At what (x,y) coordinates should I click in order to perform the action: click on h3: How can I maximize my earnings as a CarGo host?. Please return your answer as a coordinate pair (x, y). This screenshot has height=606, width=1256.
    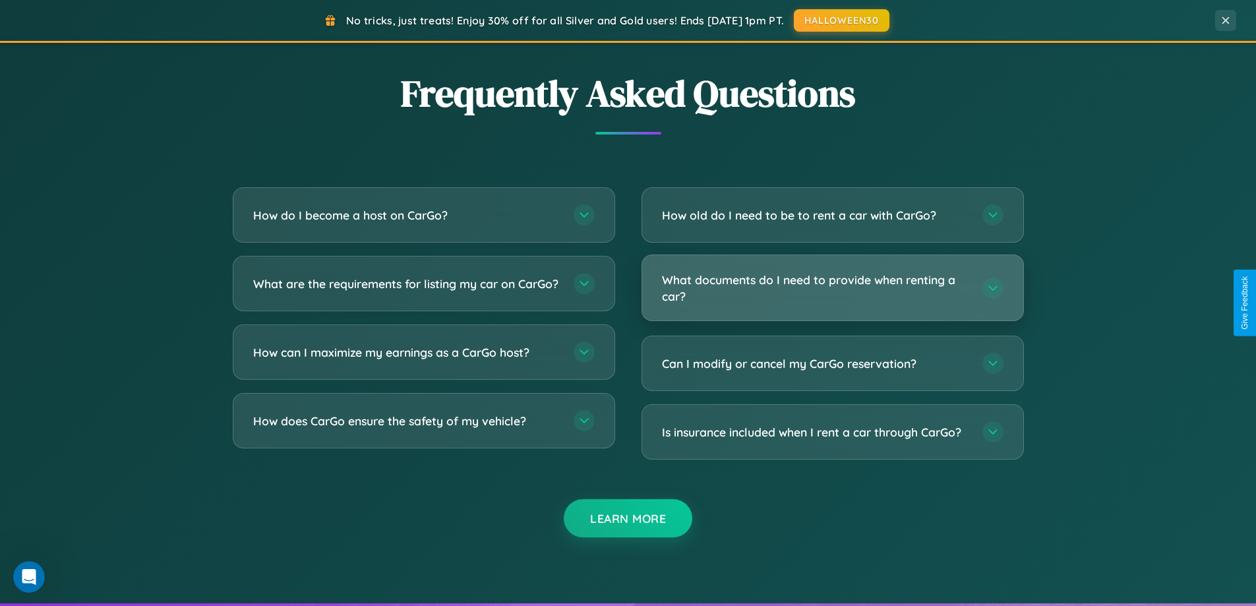
    Looking at the image, I should click on (407, 352).